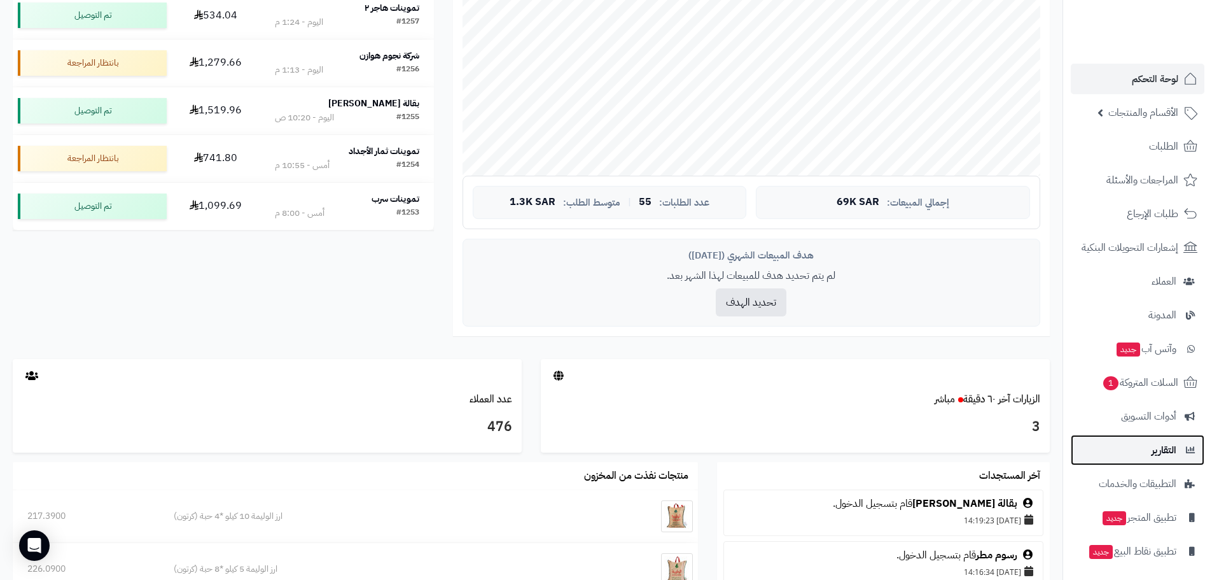 This screenshot has width=1212, height=580. Describe the element at coordinates (1111, 383) in the screenshot. I see `span: 1` at that location.